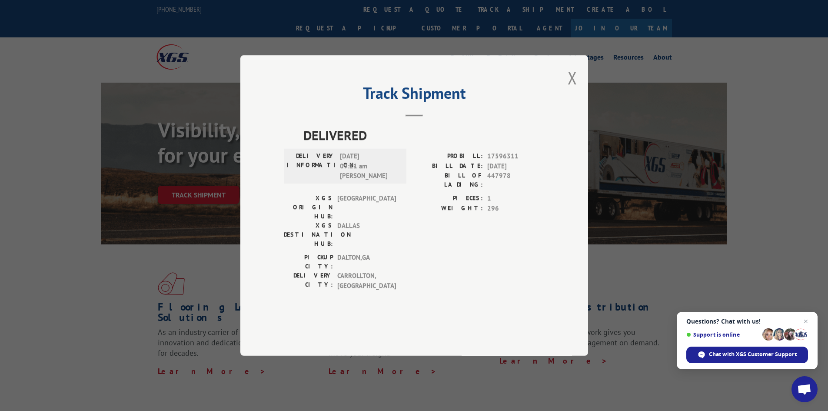 This screenshot has width=828, height=411. What do you see at coordinates (308, 234) in the screenshot?
I see `label: XGS DESTINATION HUB:` at bounding box center [308, 234].